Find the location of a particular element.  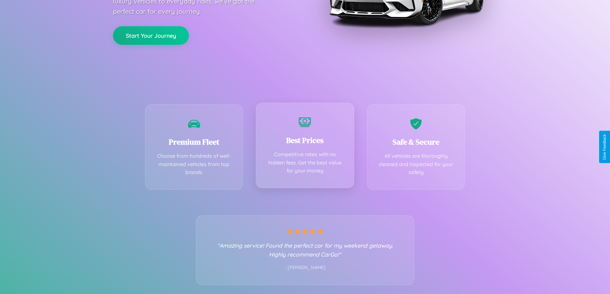

p: Competitive rates with no hidden fees. Get the best value for your money is located at coordinates (305, 163).